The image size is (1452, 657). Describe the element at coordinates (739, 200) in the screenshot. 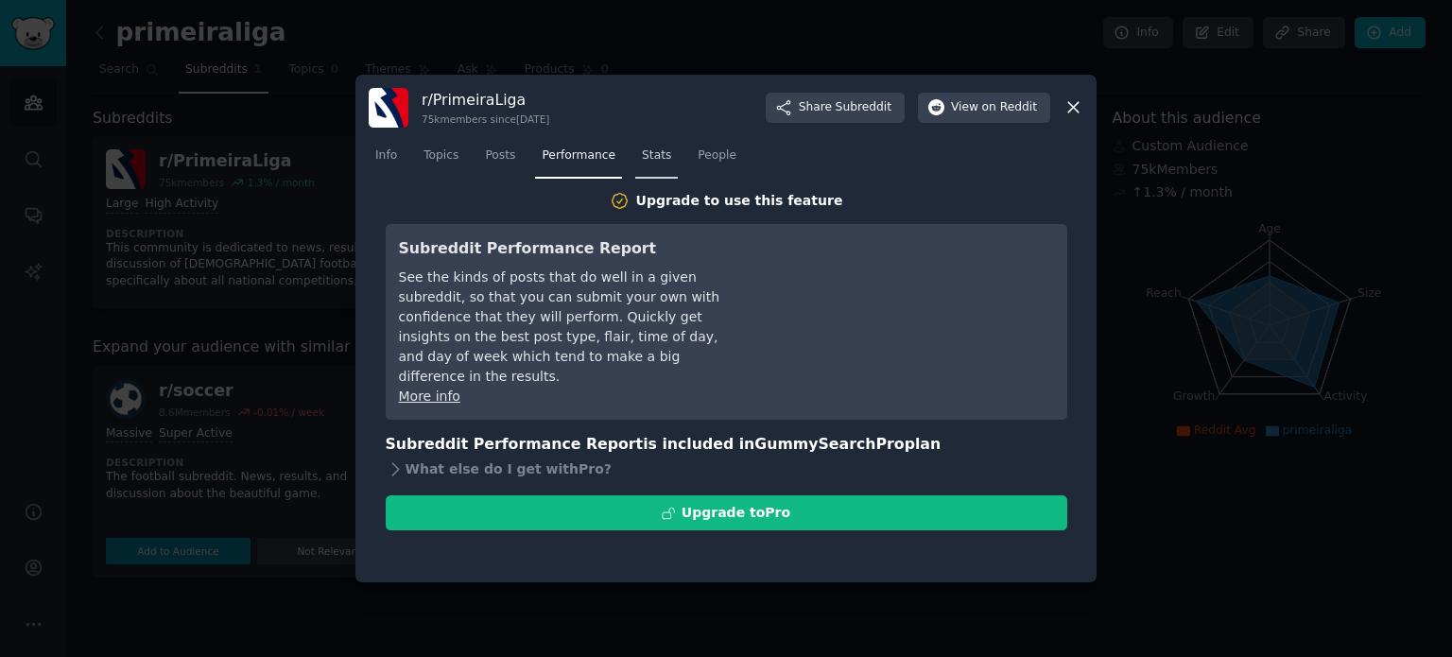

I see `div: Upgrade to use this feature` at that location.